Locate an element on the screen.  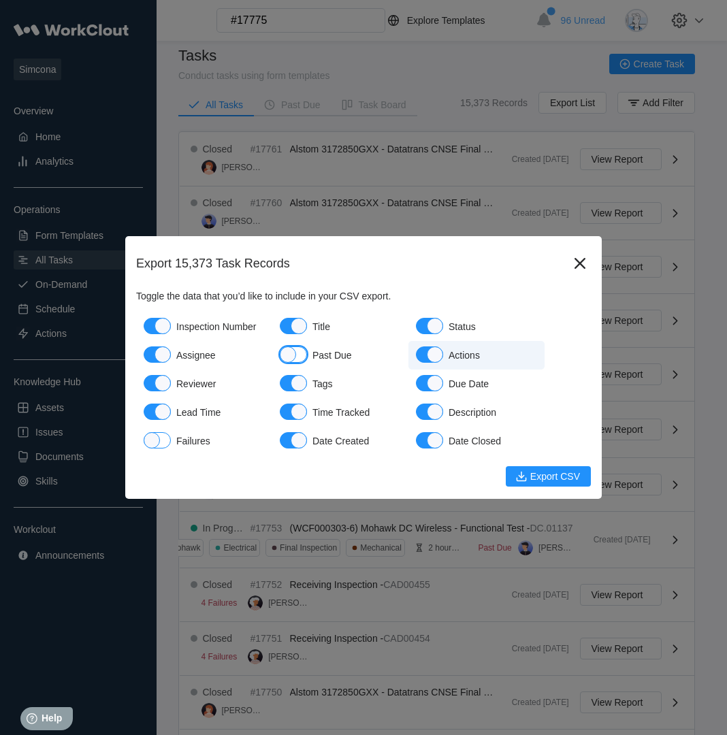
span: Help is located at coordinates (37, 16).